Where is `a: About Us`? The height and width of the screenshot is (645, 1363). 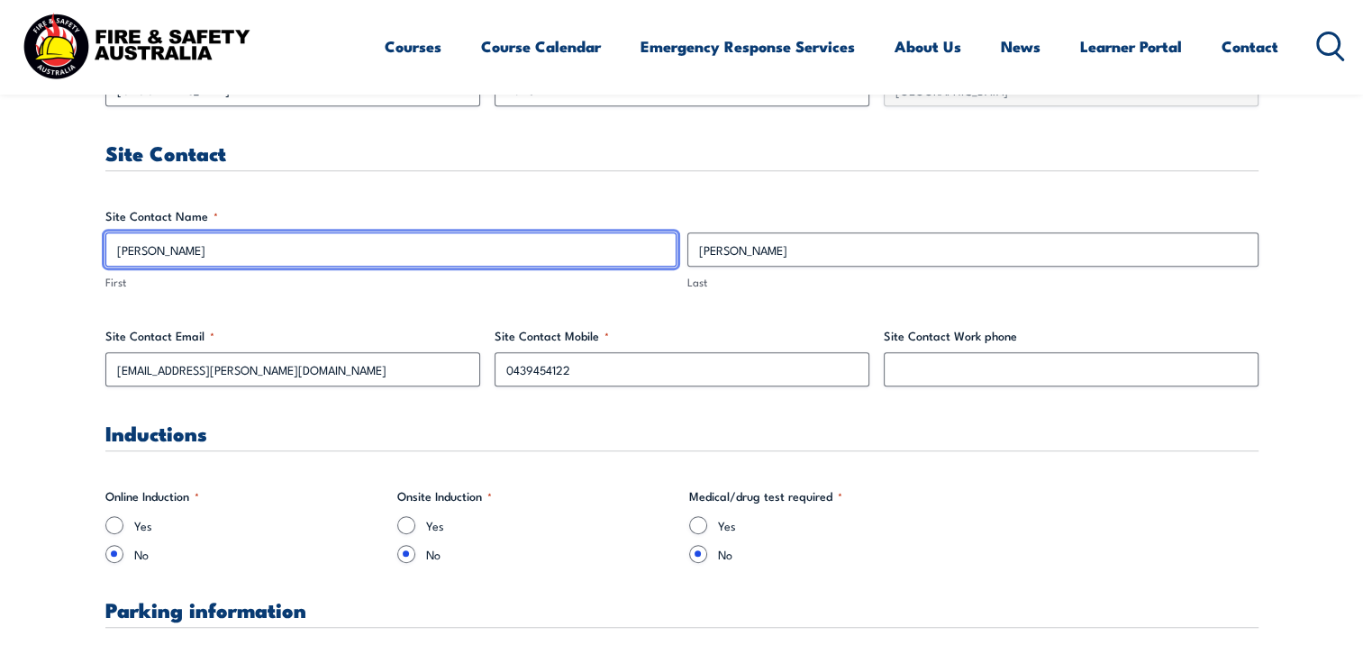 a: About Us is located at coordinates (928, 46).